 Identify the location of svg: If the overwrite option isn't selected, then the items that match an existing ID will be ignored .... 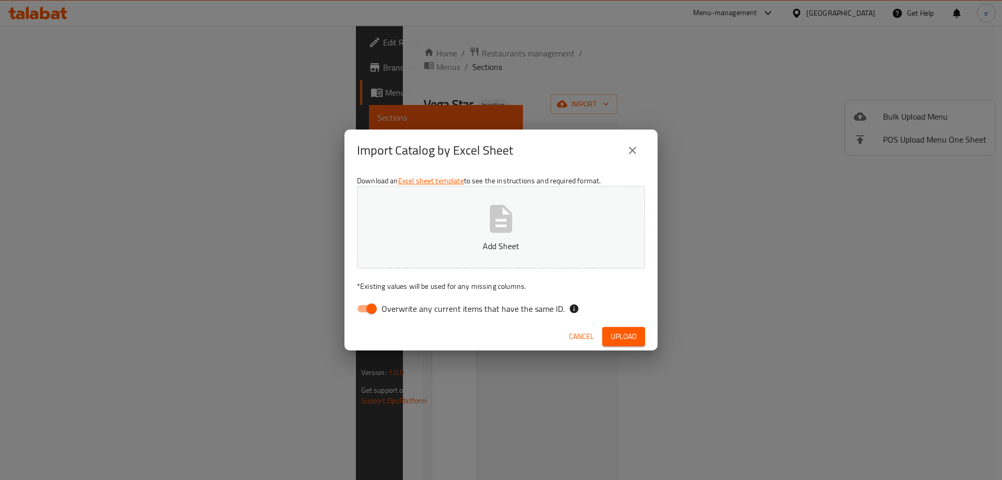
(574, 309).